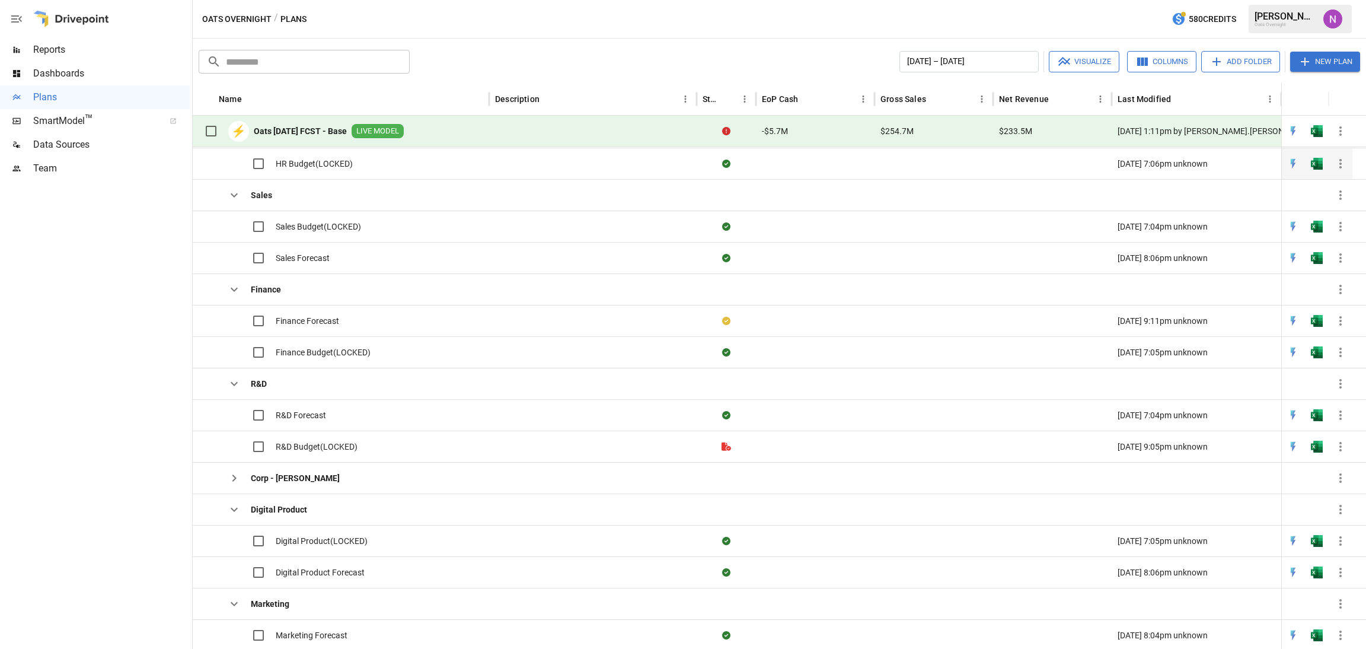  Describe the element at coordinates (1286, 24) in the screenshot. I see `div: Oats Overnight` at that location.